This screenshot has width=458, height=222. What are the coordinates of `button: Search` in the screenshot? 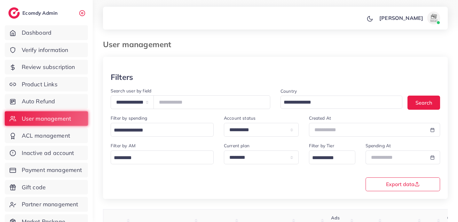 It's located at (424, 102).